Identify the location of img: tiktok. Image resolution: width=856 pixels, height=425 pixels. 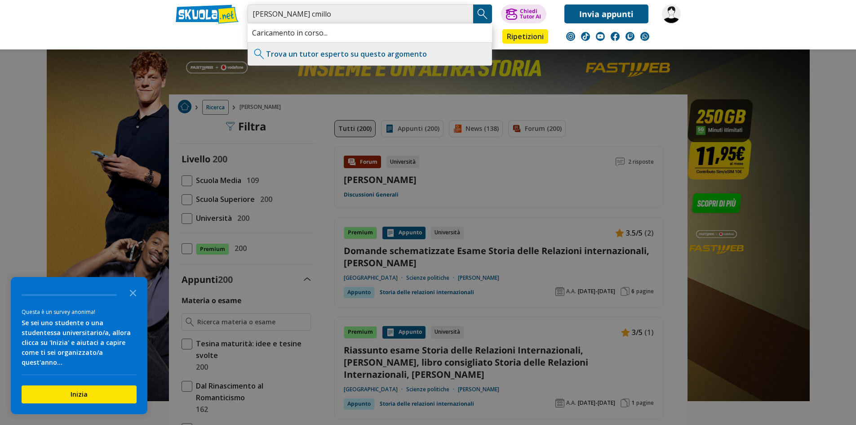
(586, 36).